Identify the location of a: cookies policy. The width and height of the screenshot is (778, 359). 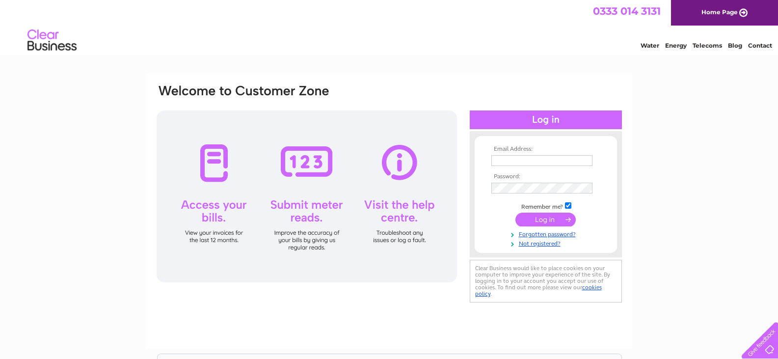
(538, 290).